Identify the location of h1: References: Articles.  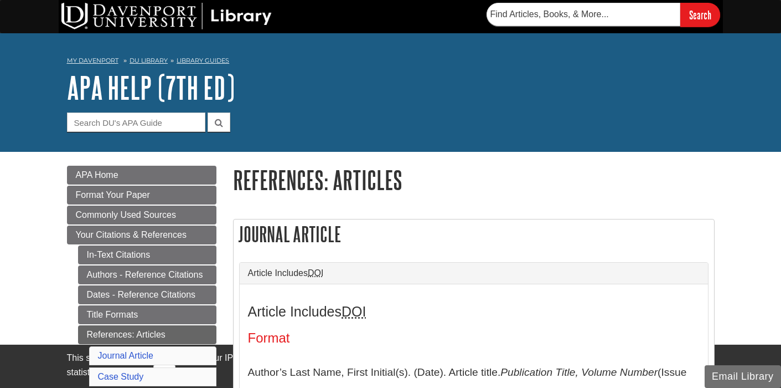
(474, 179).